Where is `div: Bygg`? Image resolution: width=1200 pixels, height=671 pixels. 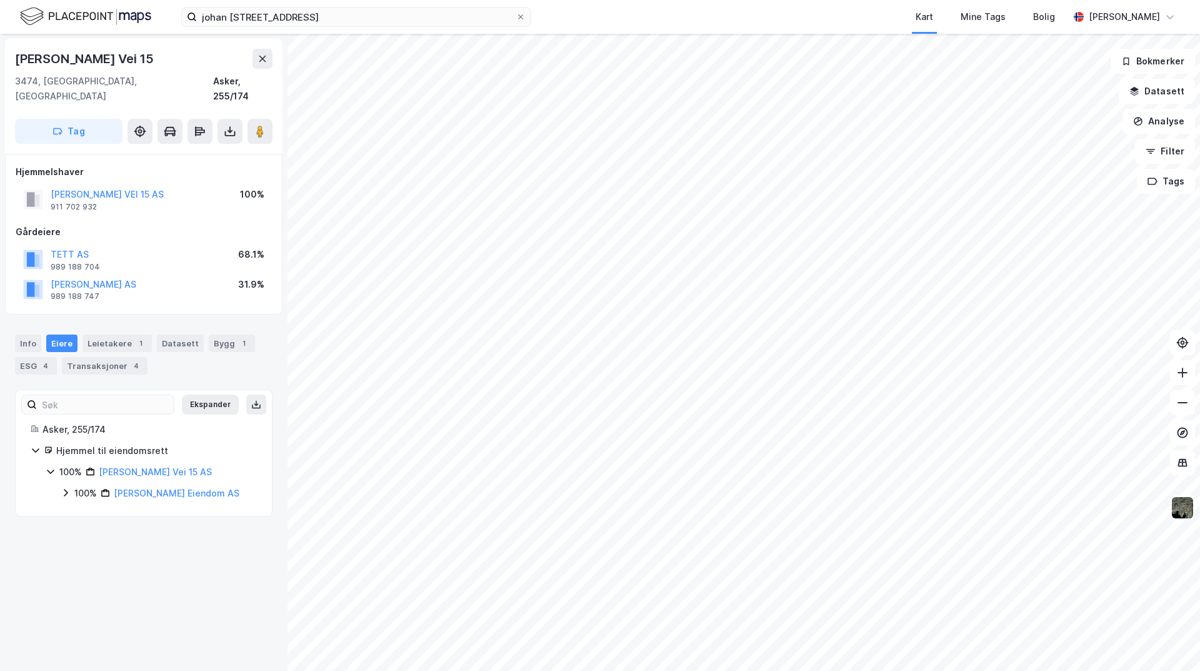
div: Bygg is located at coordinates (232, 343).